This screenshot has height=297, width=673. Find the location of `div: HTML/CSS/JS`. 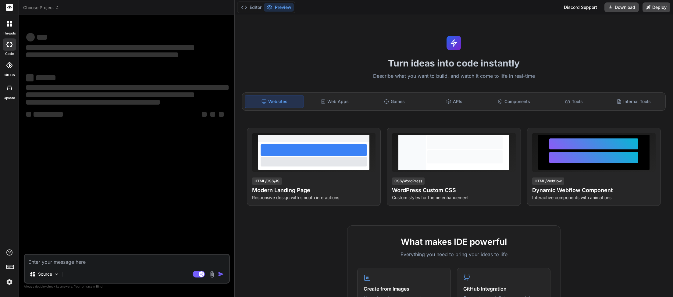

div: HTML/CSS/JS is located at coordinates (267, 181).